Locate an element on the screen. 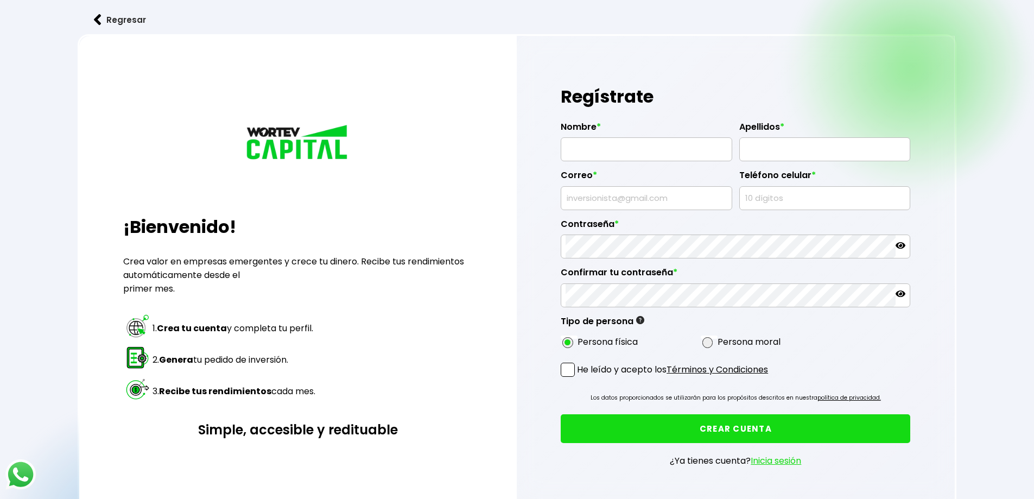 Image resolution: width=1034 pixels, height=499 pixels. img: logo_wortev_capital is located at coordinates (298, 143).